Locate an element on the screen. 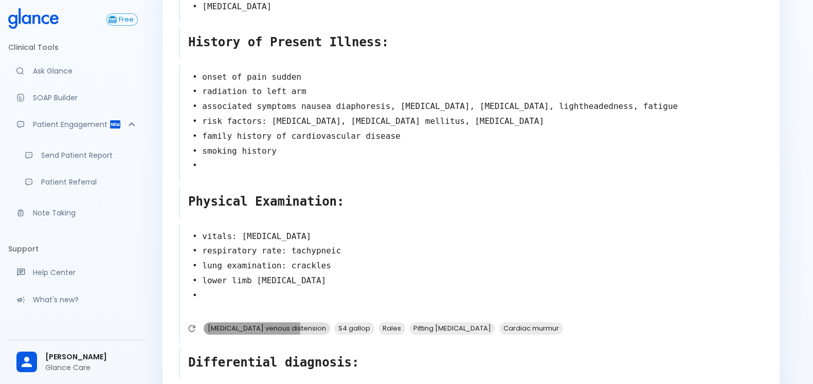 The height and width of the screenshot is (384, 813). p: Note Taking is located at coordinates (85, 213).